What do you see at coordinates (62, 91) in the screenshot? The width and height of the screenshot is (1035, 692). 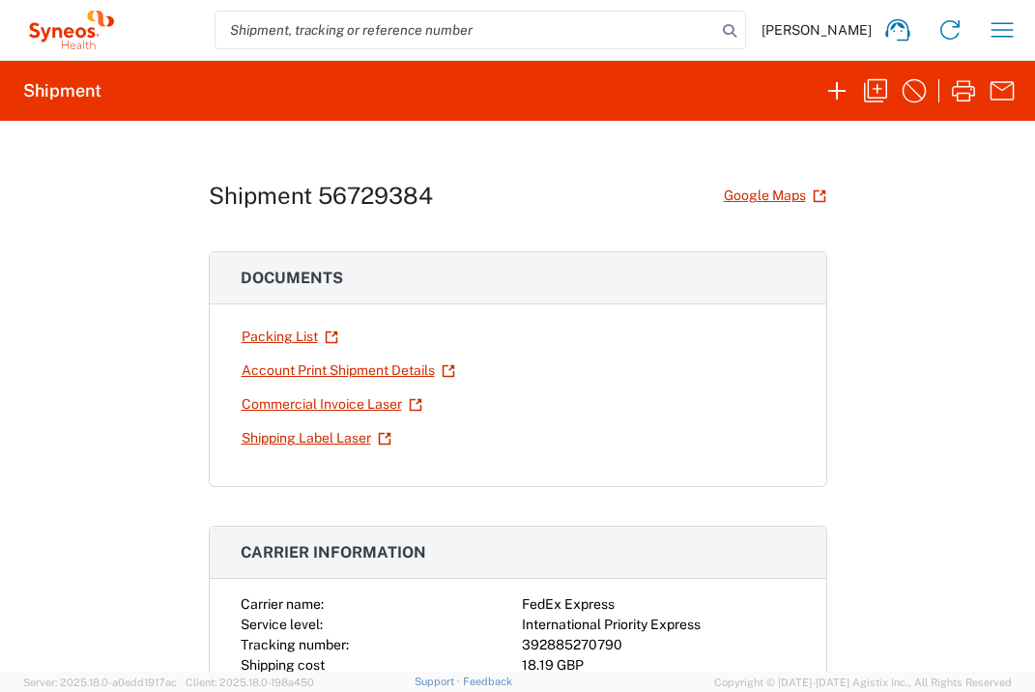 I see `h2: Shipment` at bounding box center [62, 91].